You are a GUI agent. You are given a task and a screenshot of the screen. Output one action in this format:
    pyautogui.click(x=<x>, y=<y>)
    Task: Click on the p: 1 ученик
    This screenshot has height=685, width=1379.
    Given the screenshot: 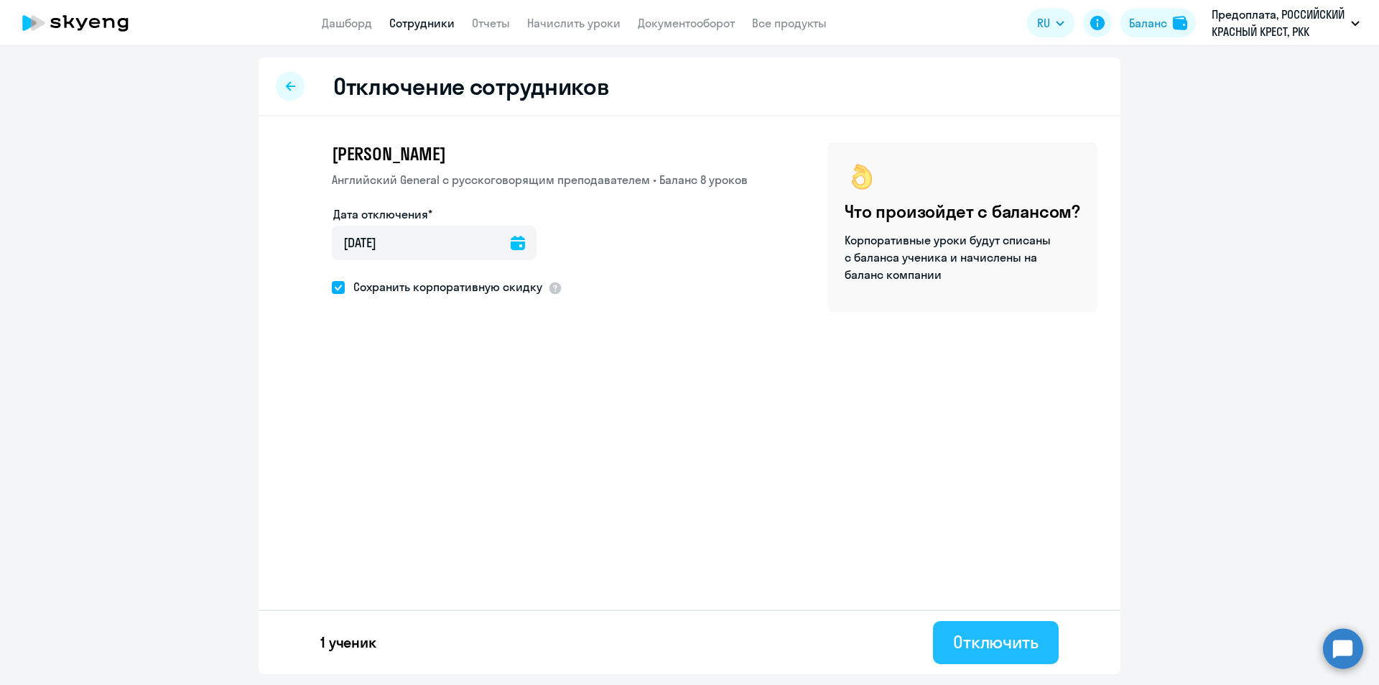 What is the action you would take?
    pyautogui.click(x=348, y=642)
    